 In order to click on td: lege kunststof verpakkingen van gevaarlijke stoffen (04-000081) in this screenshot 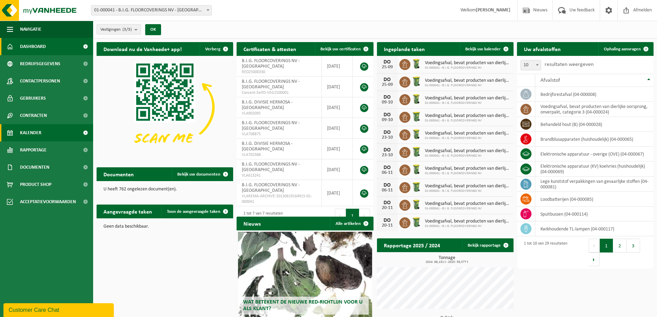, I will do `click(594, 184)`.